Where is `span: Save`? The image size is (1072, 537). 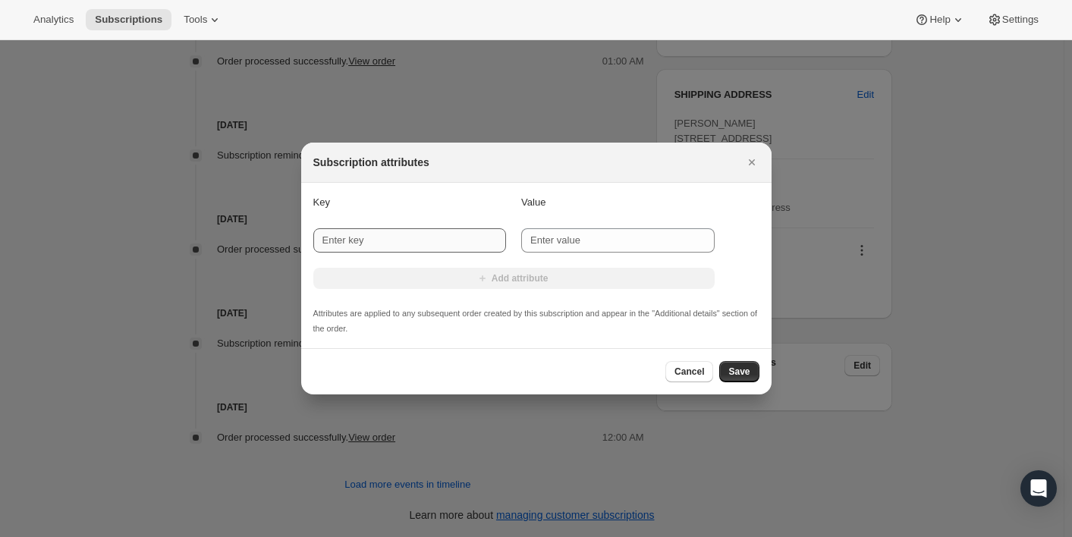 span: Save is located at coordinates (739, 372).